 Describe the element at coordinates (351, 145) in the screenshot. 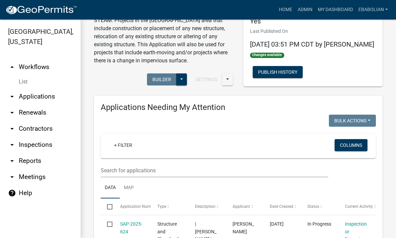

I see `button: Columns` at that location.